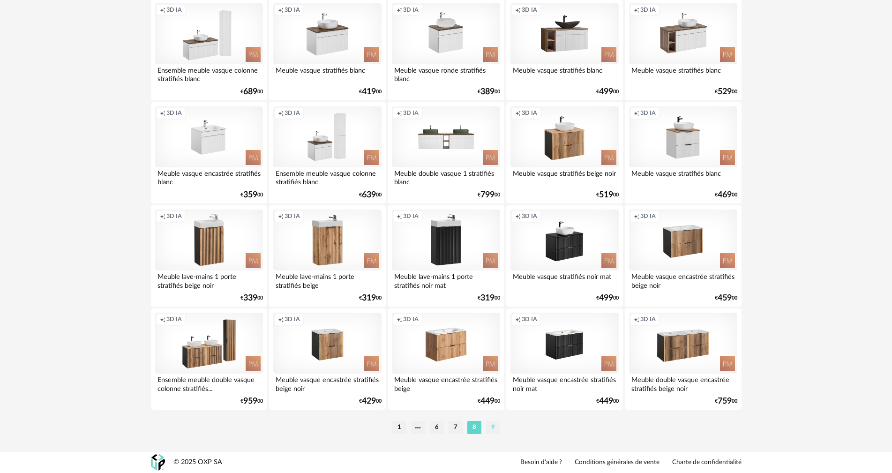 The width and height of the screenshot is (892, 473). I want to click on a: Creation icon 3D IA Ensemble meuble vasque colonne stratifiés blanc €63900, so click(327, 153).